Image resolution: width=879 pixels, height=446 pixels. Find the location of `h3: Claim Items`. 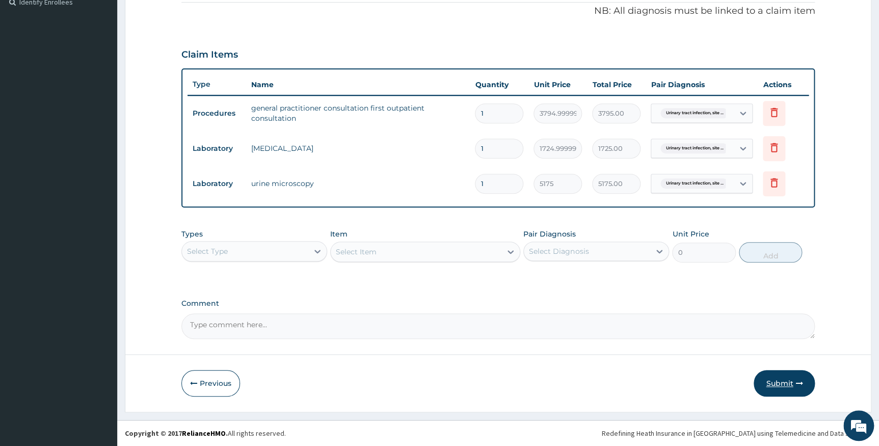

h3: Claim Items is located at coordinates (209, 55).